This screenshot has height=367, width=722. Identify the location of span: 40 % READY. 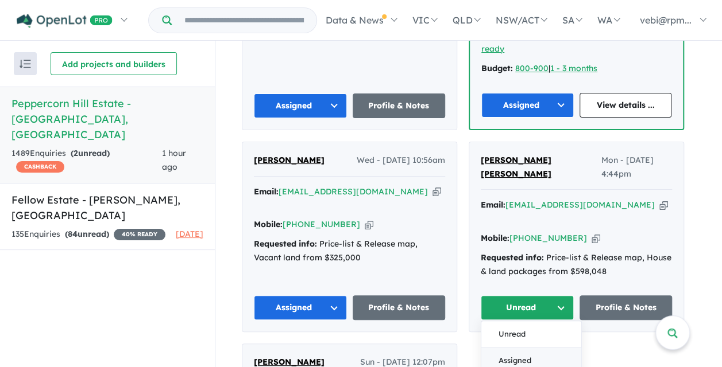
(140, 235).